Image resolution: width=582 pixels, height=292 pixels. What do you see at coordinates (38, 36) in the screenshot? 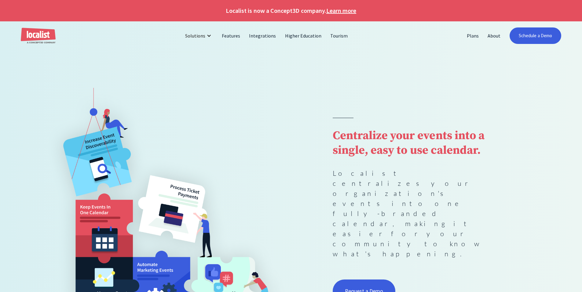
I see `a: home` at bounding box center [38, 36].